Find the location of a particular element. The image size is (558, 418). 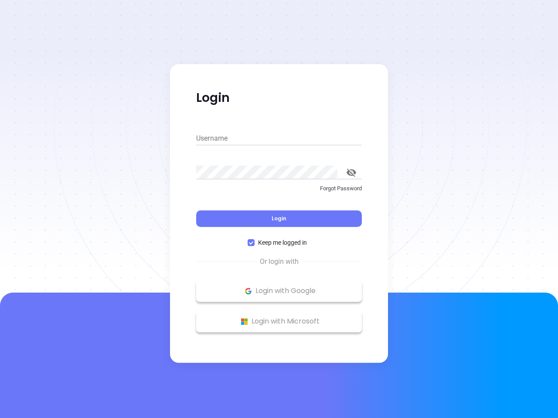

span: Login is located at coordinates (279, 218).